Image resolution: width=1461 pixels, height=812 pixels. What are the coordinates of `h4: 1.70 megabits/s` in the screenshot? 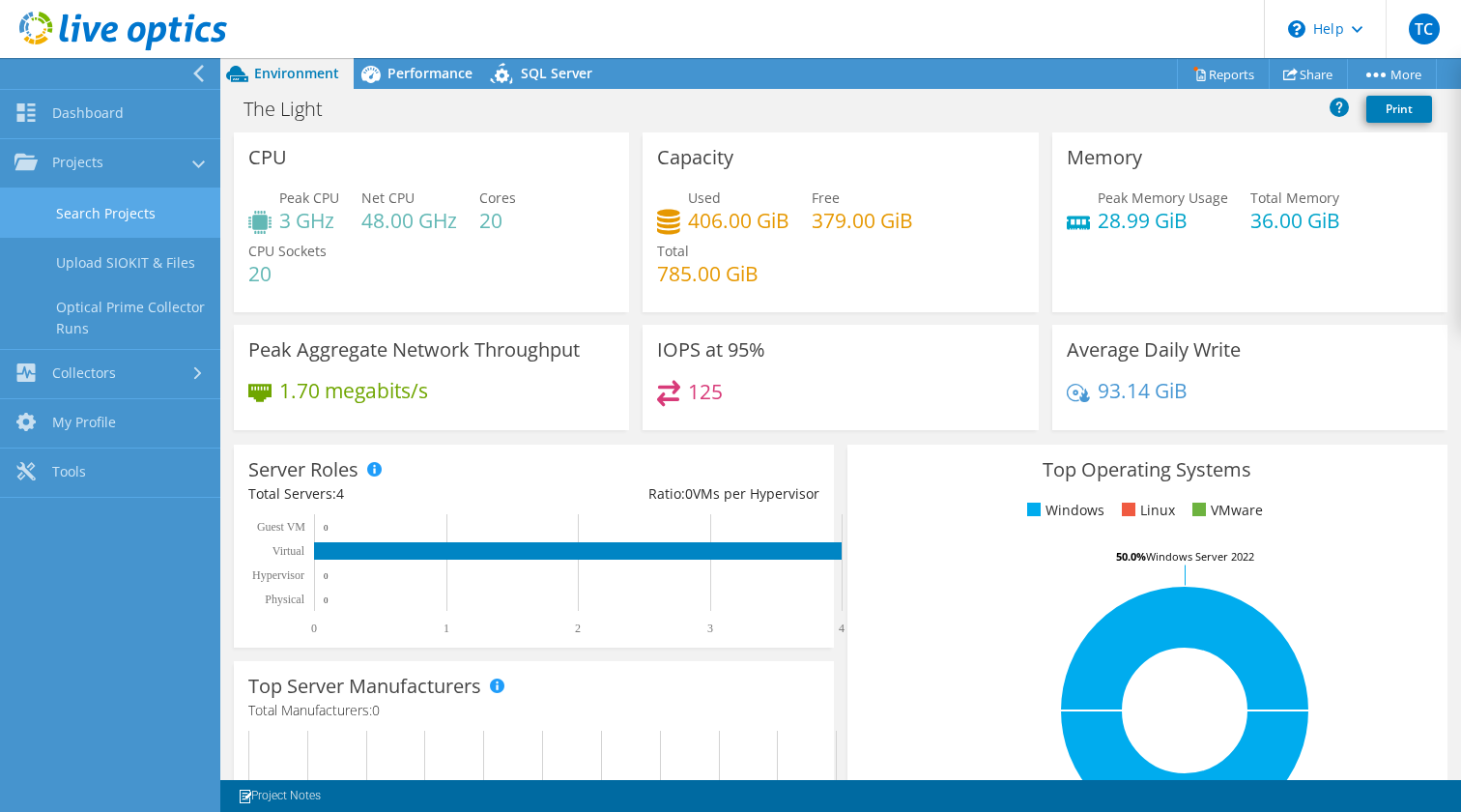 It's located at (353, 391).